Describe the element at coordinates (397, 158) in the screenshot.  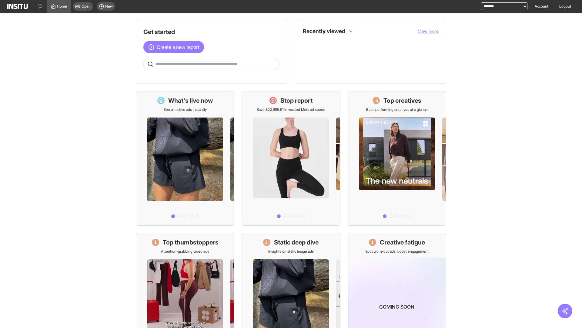
I see `a: Top creativesBest-performing creatives at a glance` at that location.